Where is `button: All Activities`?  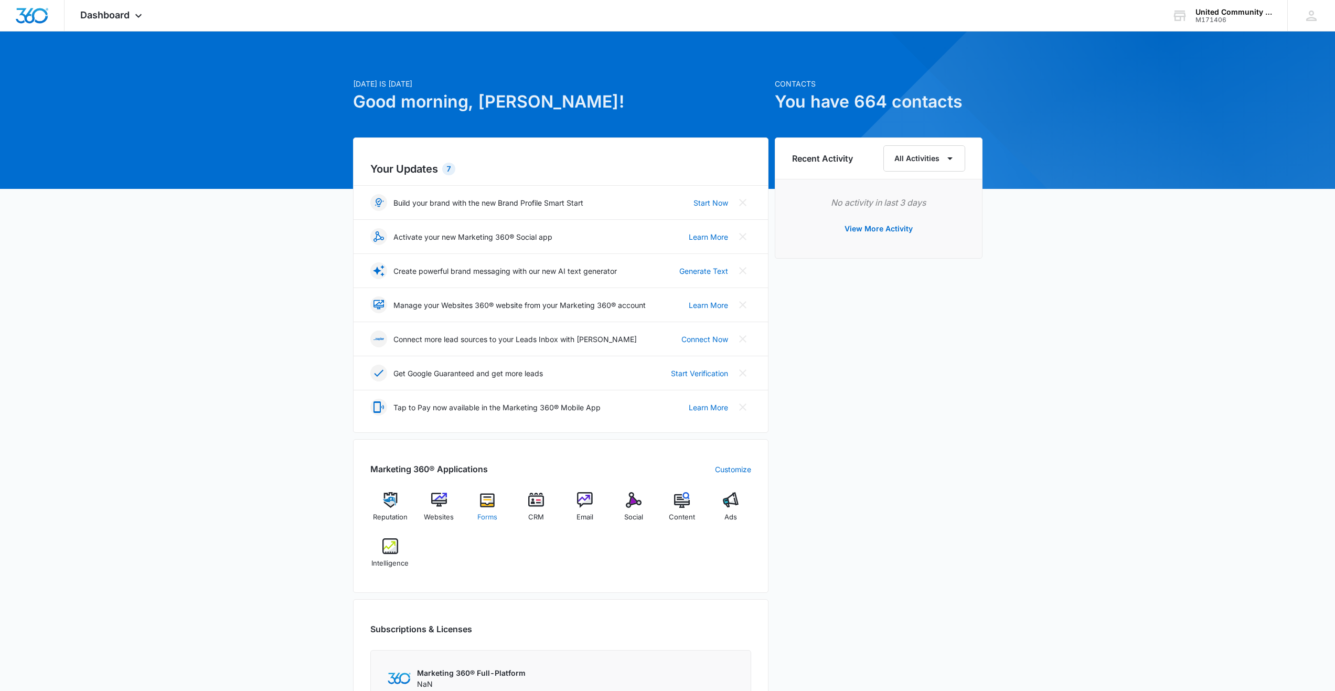
button: All Activities is located at coordinates (924, 158).